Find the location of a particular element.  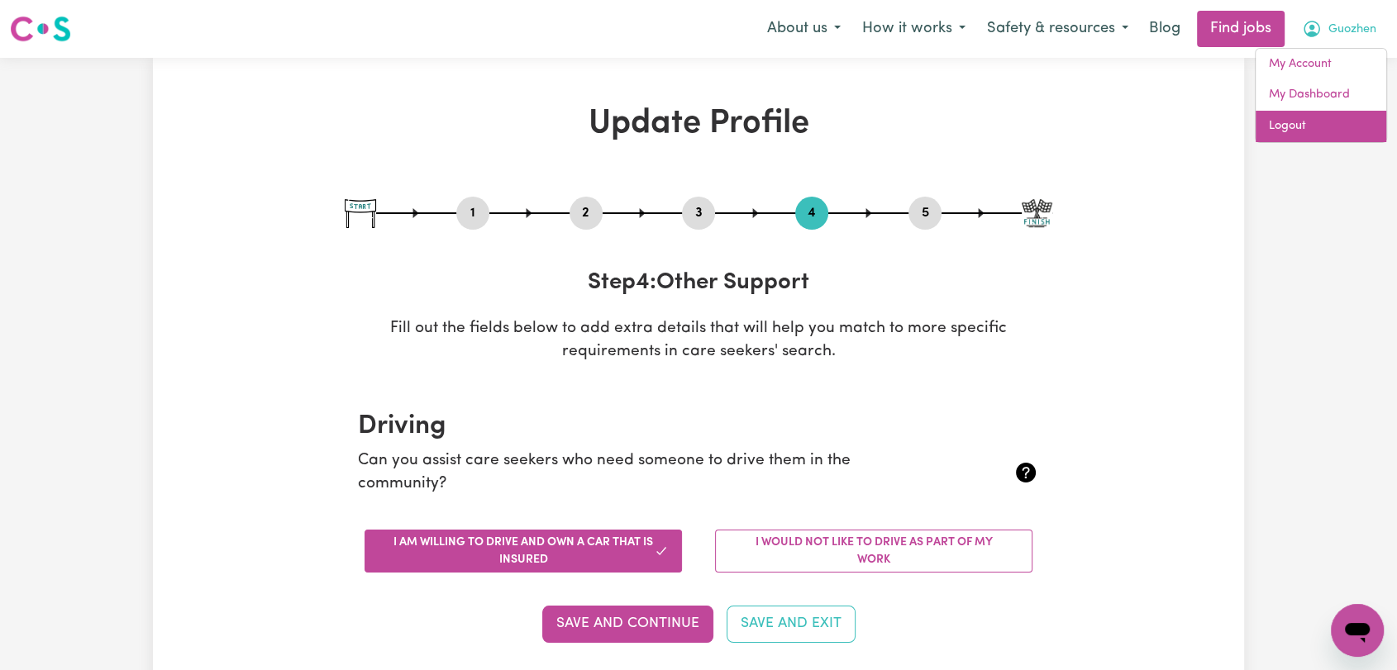

button: How it works is located at coordinates (914, 29).